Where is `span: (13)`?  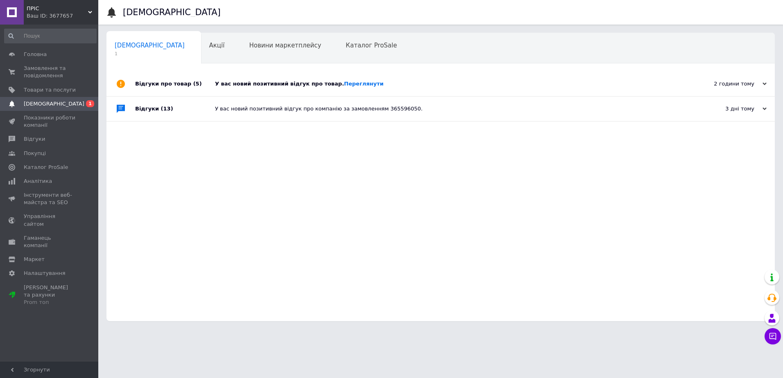
span: (13) is located at coordinates (167, 109).